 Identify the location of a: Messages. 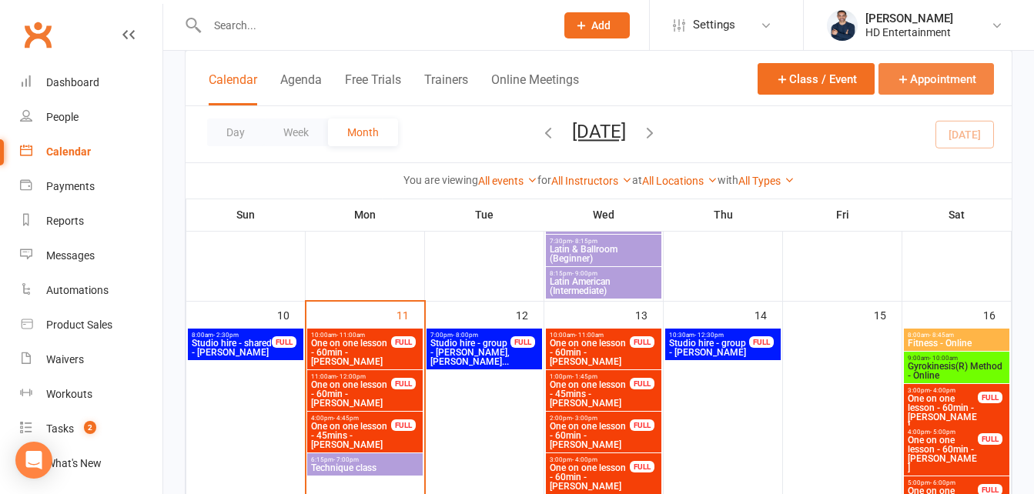
(91, 255).